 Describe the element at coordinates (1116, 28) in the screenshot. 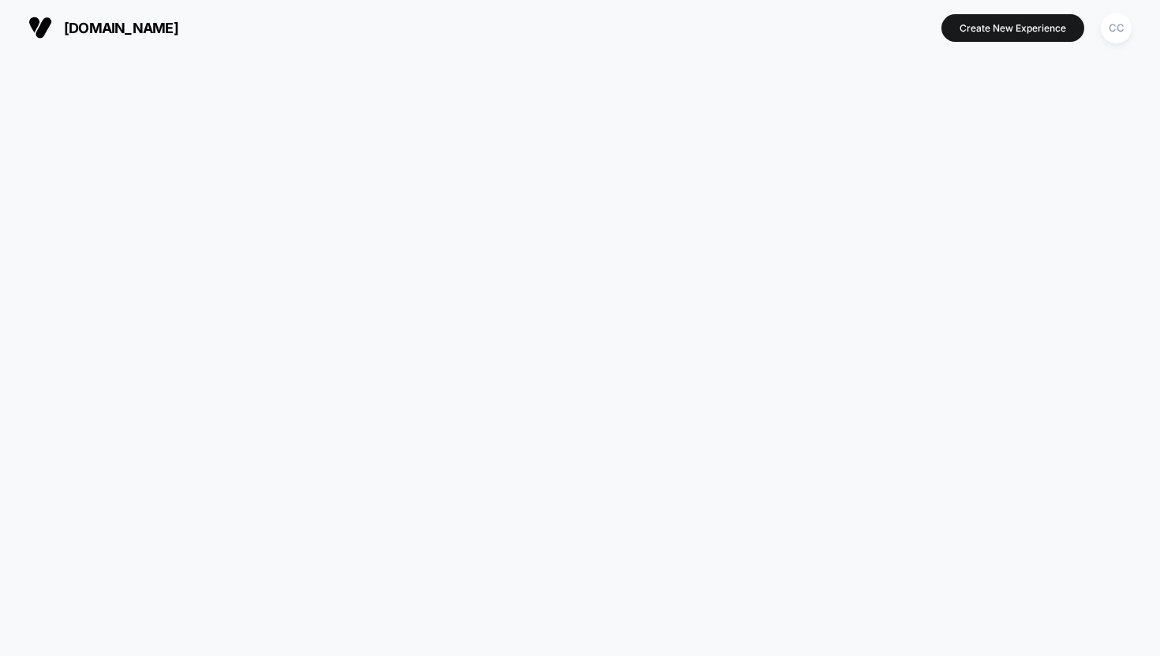

I see `button: CC` at that location.